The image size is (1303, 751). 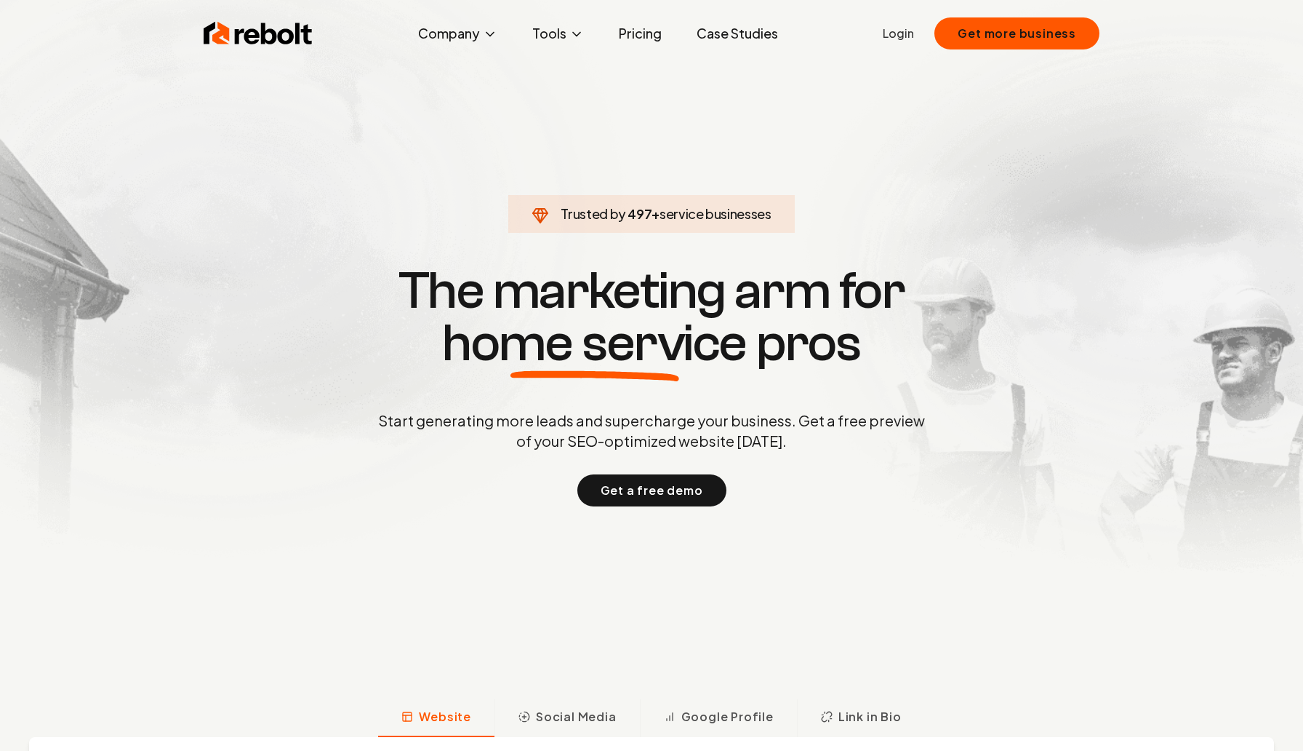 What do you see at coordinates (640, 33) in the screenshot?
I see `a: Pricing` at bounding box center [640, 33].